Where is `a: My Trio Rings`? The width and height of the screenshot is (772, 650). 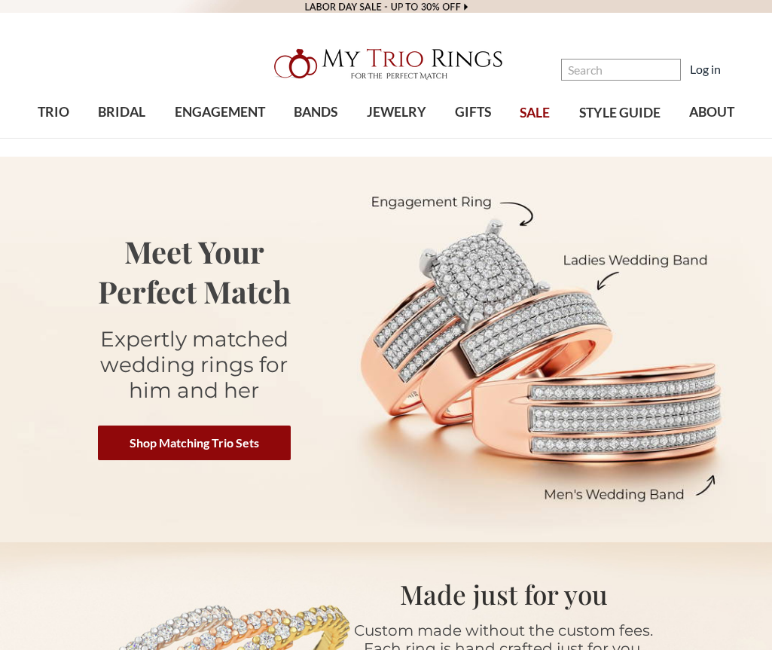 a: My Trio Rings is located at coordinates (386, 64).